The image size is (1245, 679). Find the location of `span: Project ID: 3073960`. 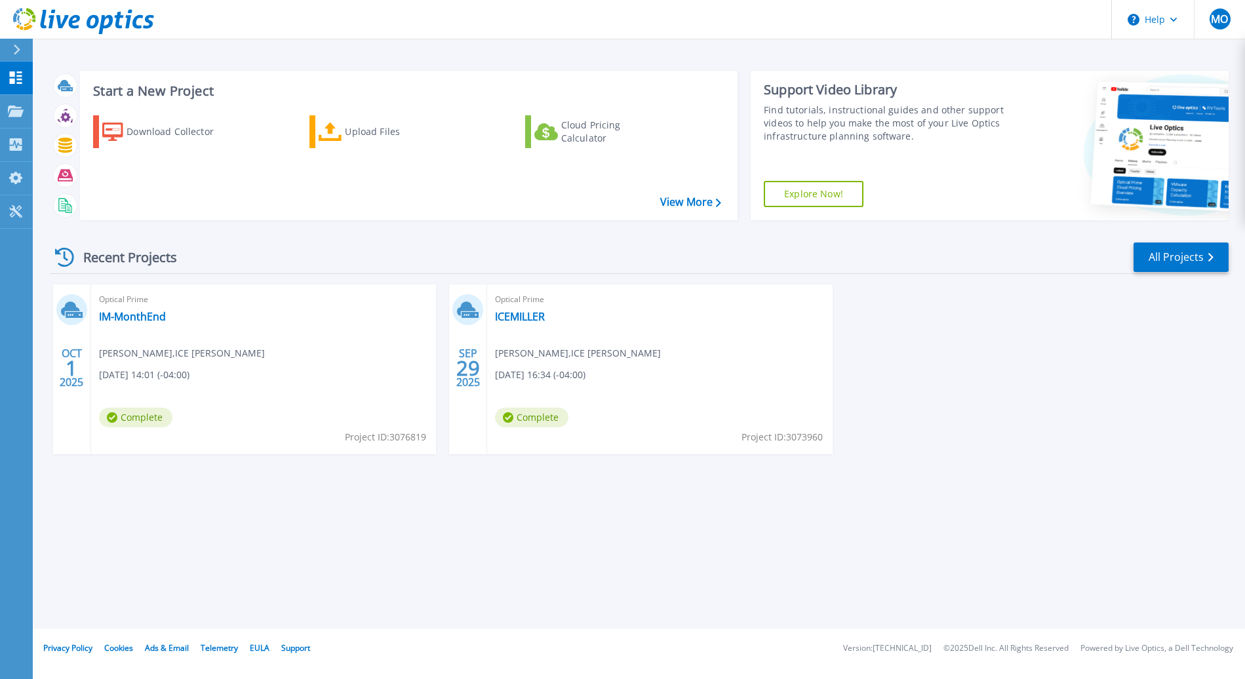

span: Project ID: 3073960 is located at coordinates (782, 437).